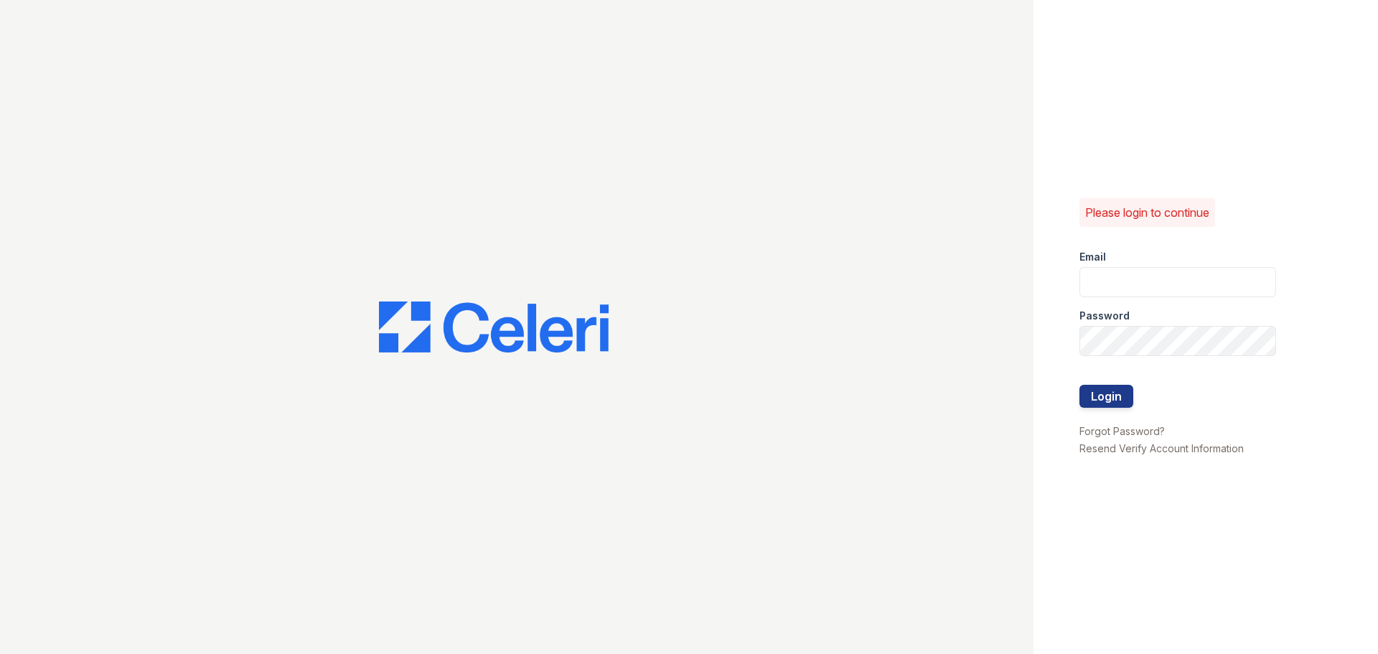 This screenshot has width=1378, height=654. What do you see at coordinates (1104, 316) in the screenshot?
I see `label: Password` at bounding box center [1104, 316].